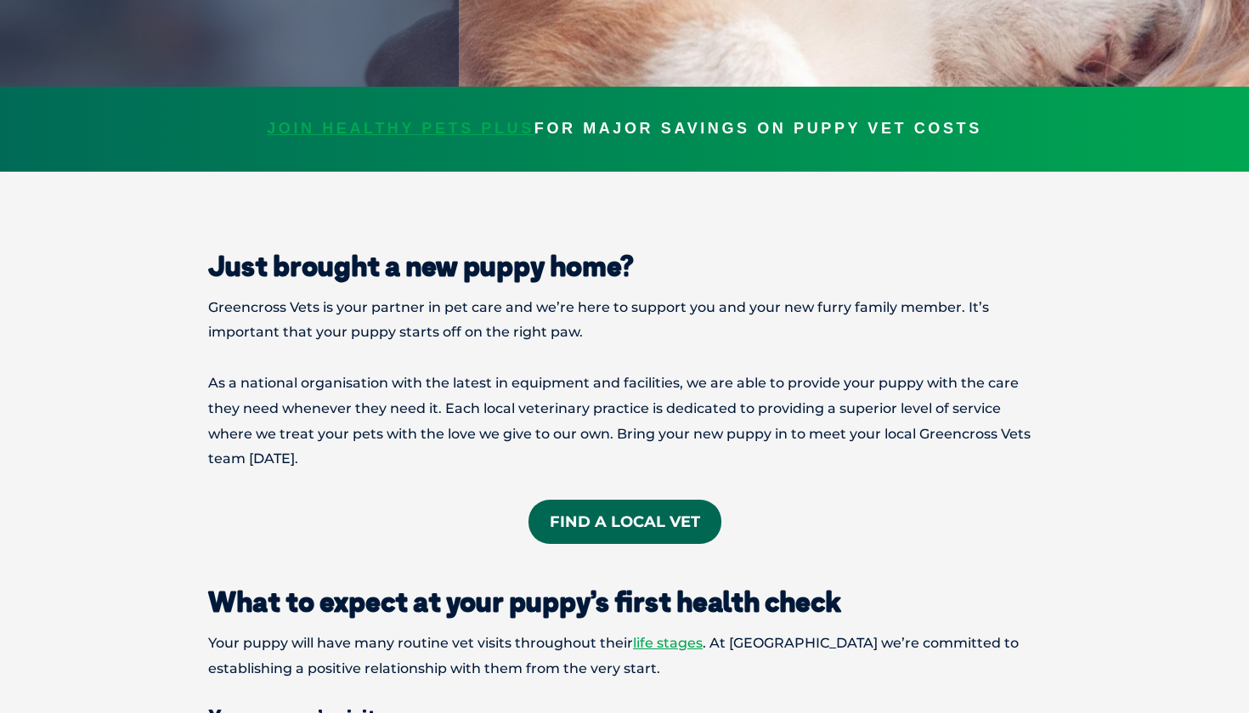 This screenshot has width=1249, height=713. What do you see at coordinates (625, 421) in the screenshot?
I see `p: As a national organisation with the latest in equipment and facilities, we are able to provide yo...` at bounding box center [625, 421].